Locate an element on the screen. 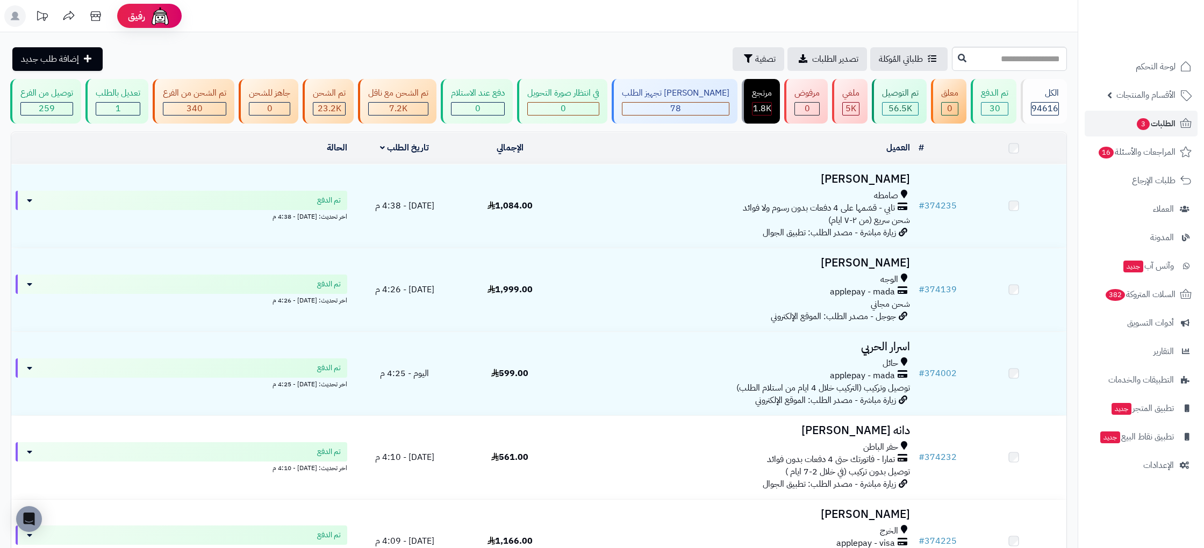 Image resolution: width=1204 pixels, height=548 pixels. div: Open Intercom Messenger is located at coordinates (29, 519).